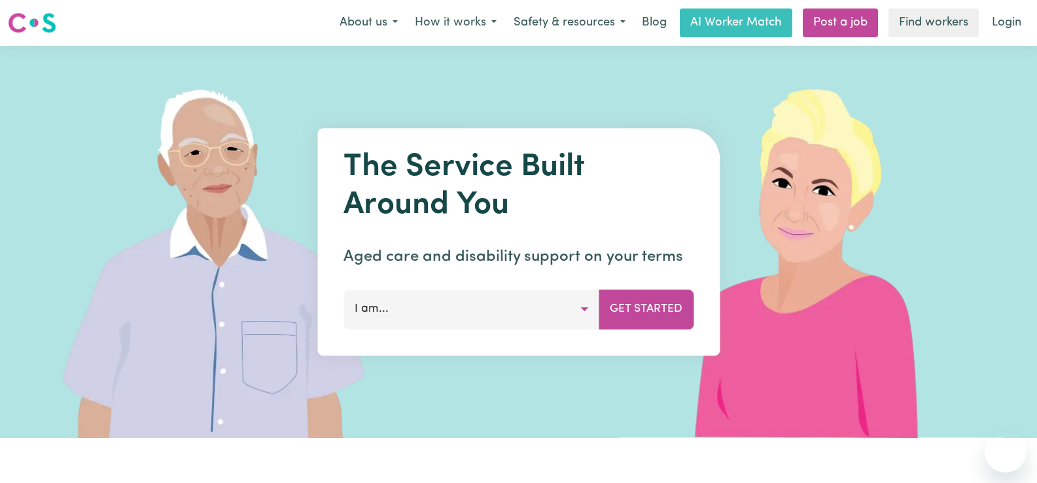  Describe the element at coordinates (455, 23) in the screenshot. I see `button: How it works` at that location.